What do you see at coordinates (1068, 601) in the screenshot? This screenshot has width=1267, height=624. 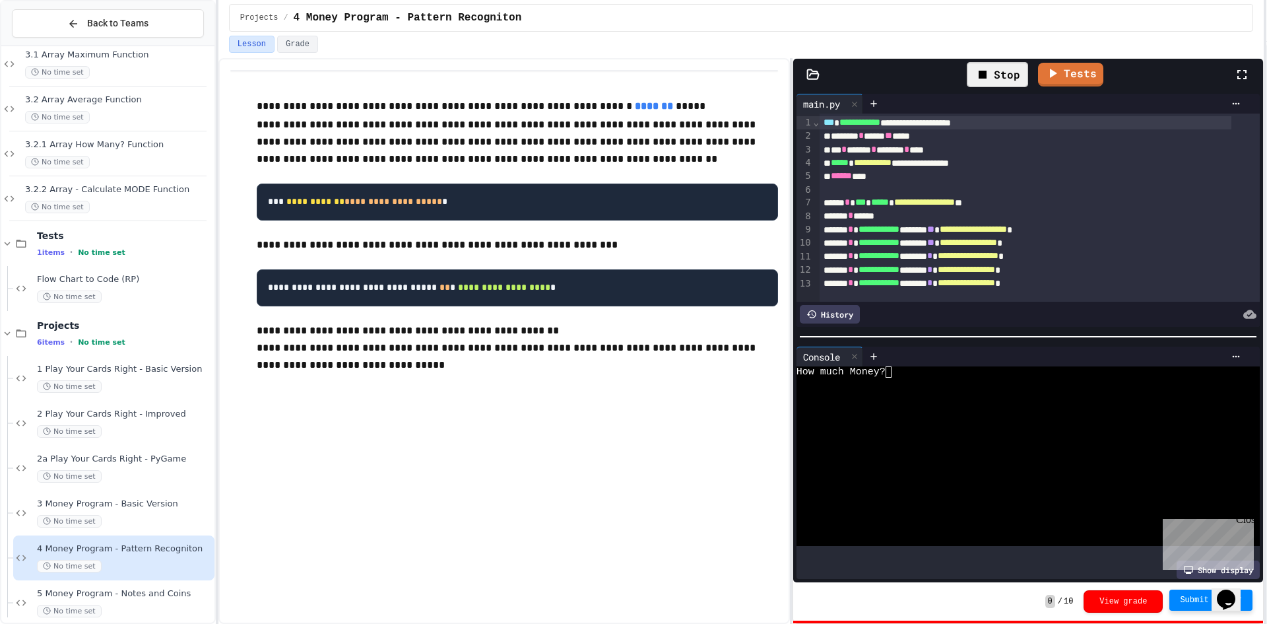 I see `span: 10` at bounding box center [1068, 601].